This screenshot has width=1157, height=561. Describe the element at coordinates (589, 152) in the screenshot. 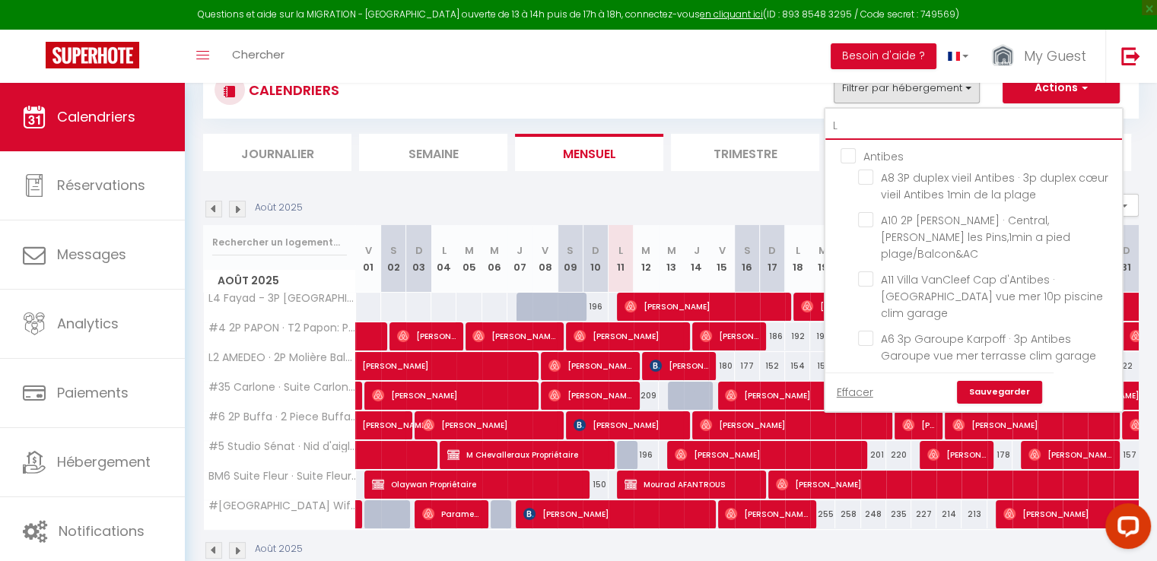

I see `li: Mensuel` at that location.